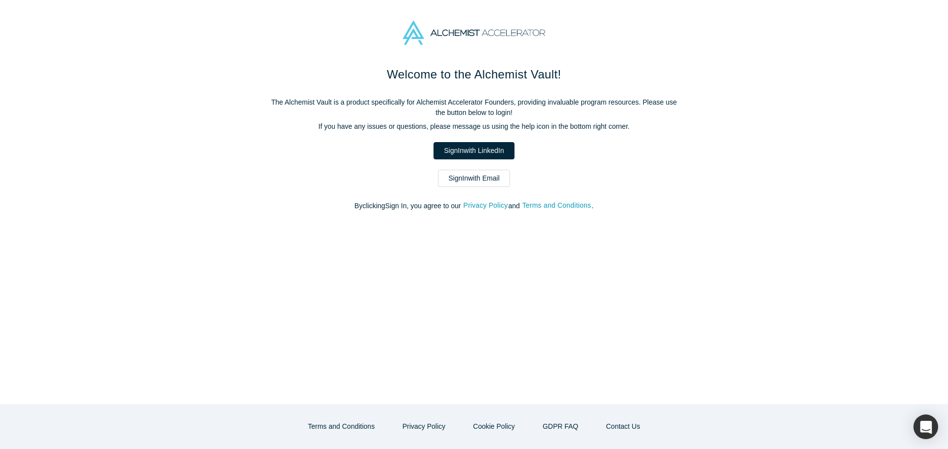  Describe the element at coordinates (474, 151) in the screenshot. I see `a: SignInwith LinkedIn` at that location.